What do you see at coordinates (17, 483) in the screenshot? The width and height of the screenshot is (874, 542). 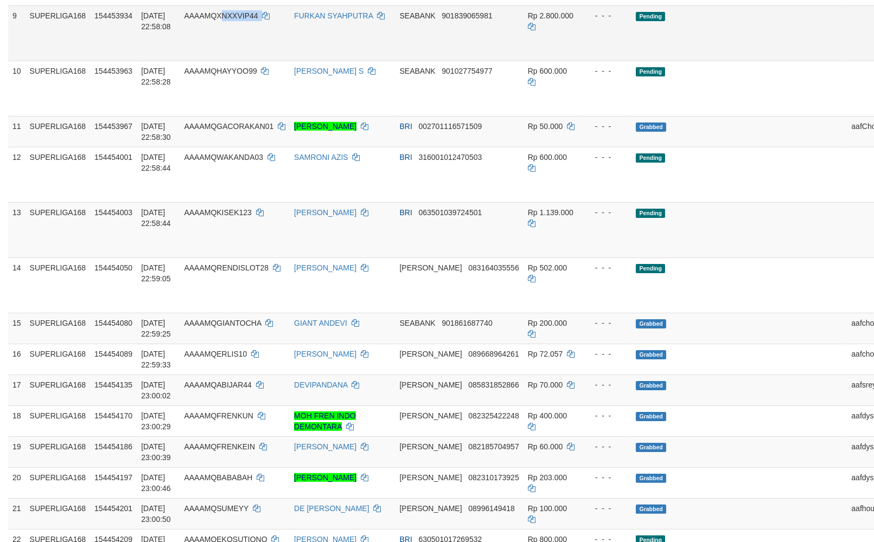 I see `td: 20` at bounding box center [17, 483].